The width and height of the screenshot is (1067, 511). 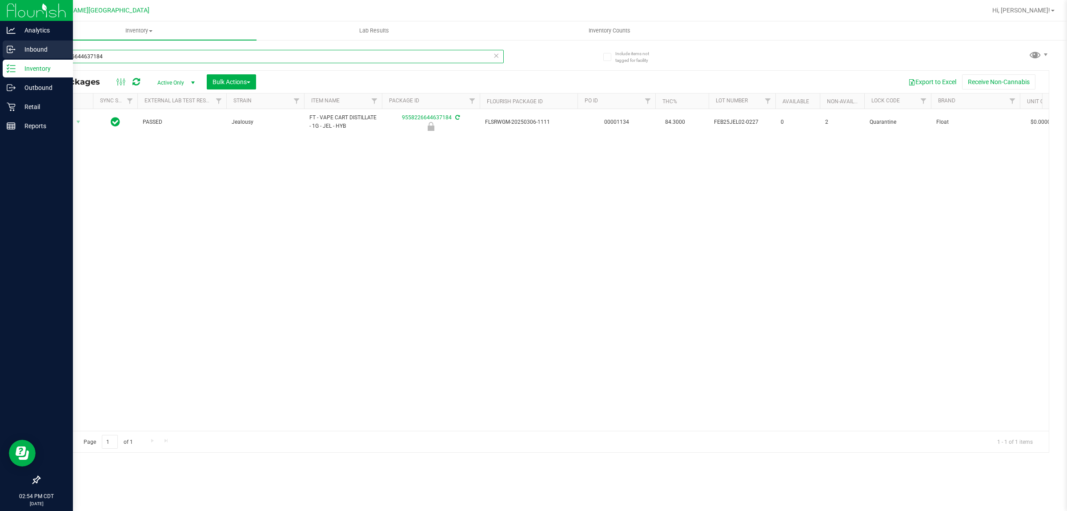 What do you see at coordinates (182, 122) in the screenshot?
I see `span: PASSED` at bounding box center [182, 122].